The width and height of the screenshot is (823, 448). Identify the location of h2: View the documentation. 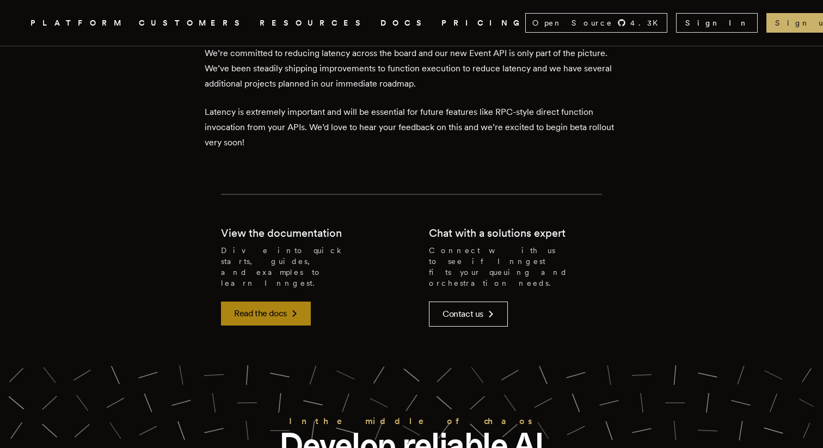
(281, 233).